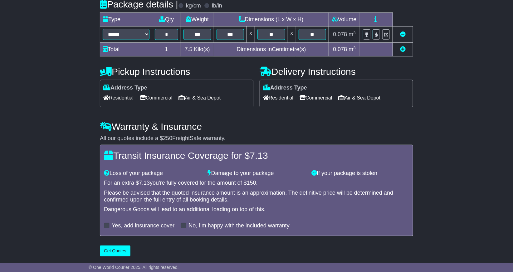  What do you see at coordinates (126, 20) in the screenshot?
I see `td: Type` at bounding box center [126, 20].